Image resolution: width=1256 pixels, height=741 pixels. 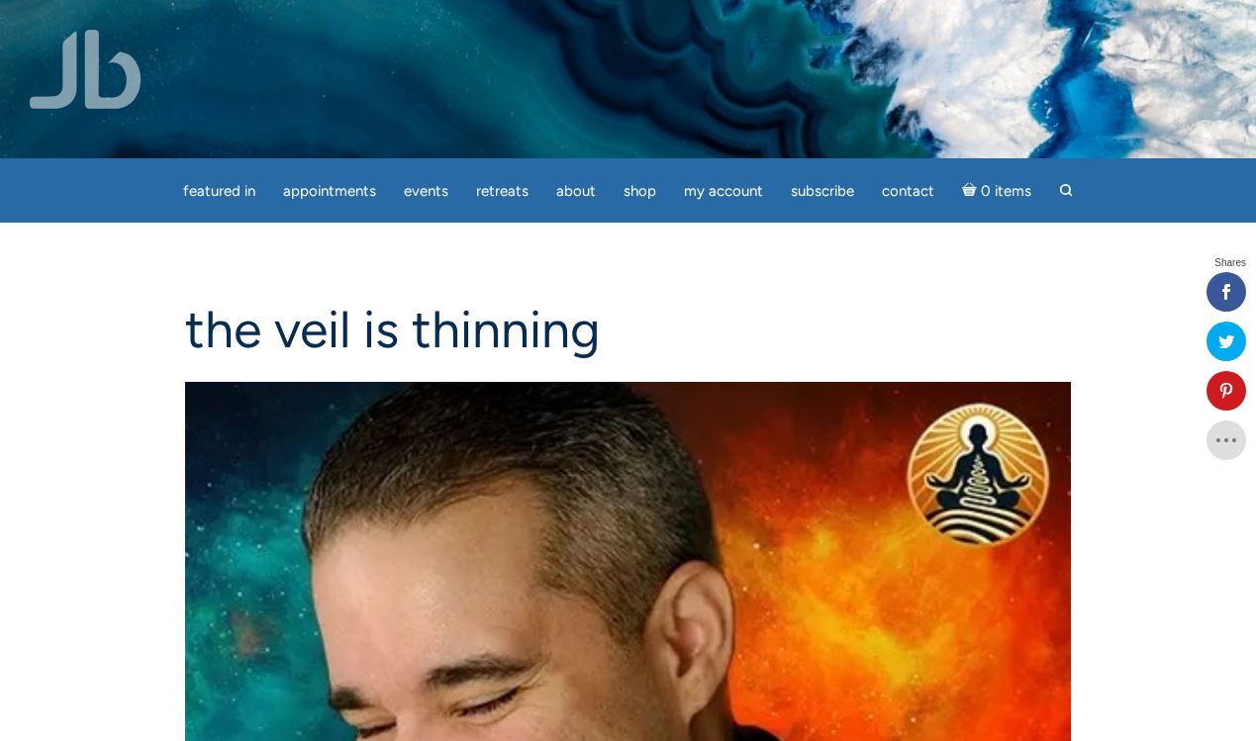 What do you see at coordinates (823, 191) in the screenshot?
I see `span: Subscribe` at bounding box center [823, 191].